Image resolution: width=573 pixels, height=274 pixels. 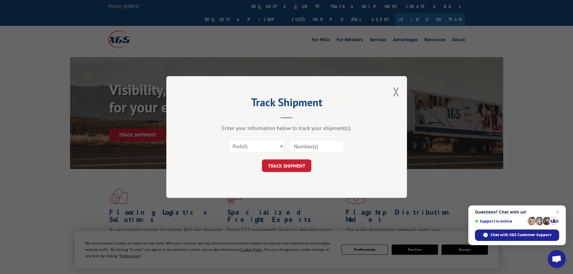 What do you see at coordinates (287, 166) in the screenshot?
I see `button: TRACK SHIPMENT` at bounding box center [287, 166].